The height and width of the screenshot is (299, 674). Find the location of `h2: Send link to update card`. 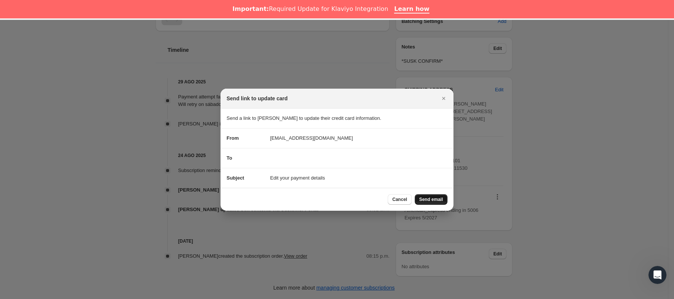

h2: Send link to update card is located at coordinates (257, 98).